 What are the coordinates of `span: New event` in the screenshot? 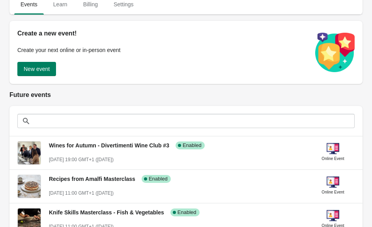 It's located at (37, 69).